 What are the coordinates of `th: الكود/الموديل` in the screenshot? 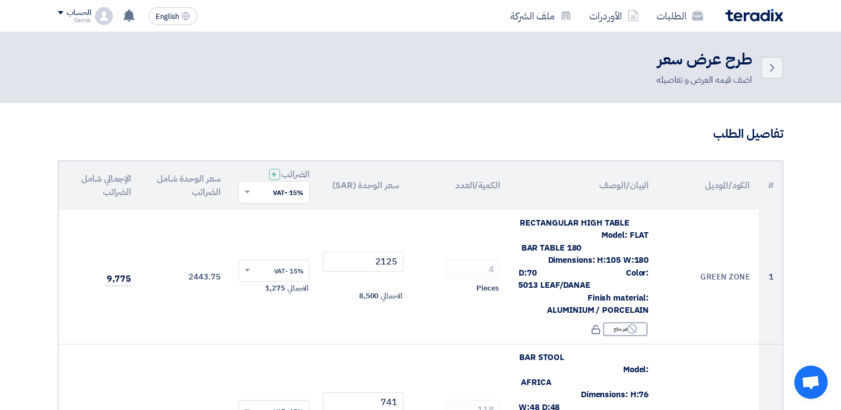 It's located at (708, 186).